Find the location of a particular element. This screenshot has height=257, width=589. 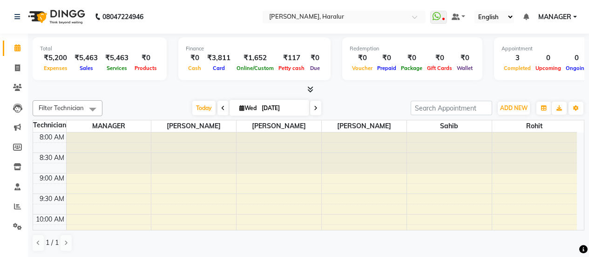

span: Wed is located at coordinates (248, 108).